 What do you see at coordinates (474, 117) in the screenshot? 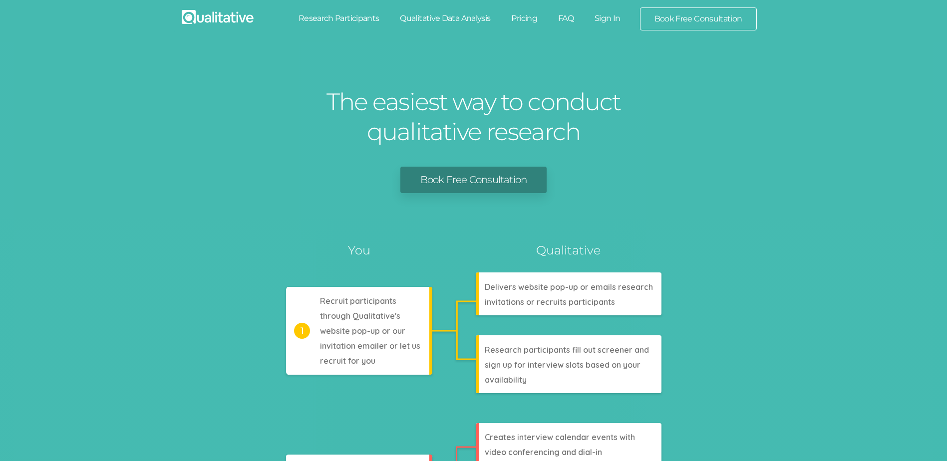
I see `h1: The easiest way to conduct qualitative research` at bounding box center [474, 117].